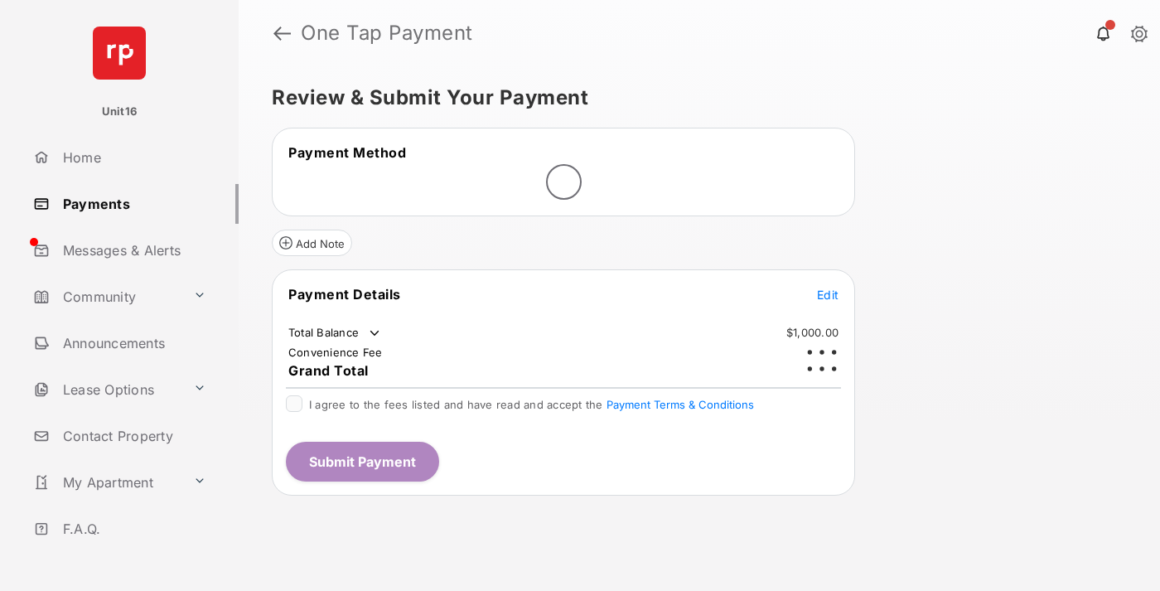  What do you see at coordinates (133, 343) in the screenshot?
I see `a: Announcements` at bounding box center [133, 343].